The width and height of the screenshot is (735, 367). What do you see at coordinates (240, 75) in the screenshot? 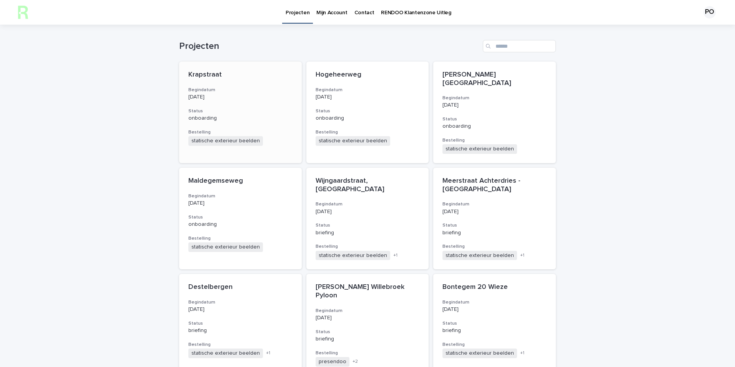
I see `p: Krapstraat` at bounding box center [240, 75].